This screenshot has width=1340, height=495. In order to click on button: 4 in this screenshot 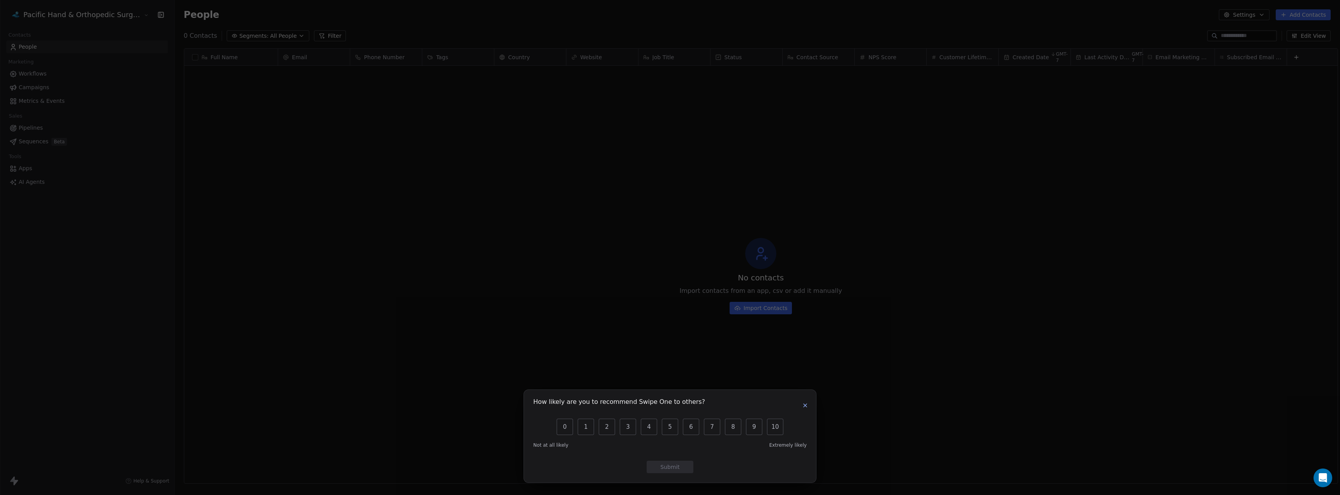, I will do `click(649, 427)`.